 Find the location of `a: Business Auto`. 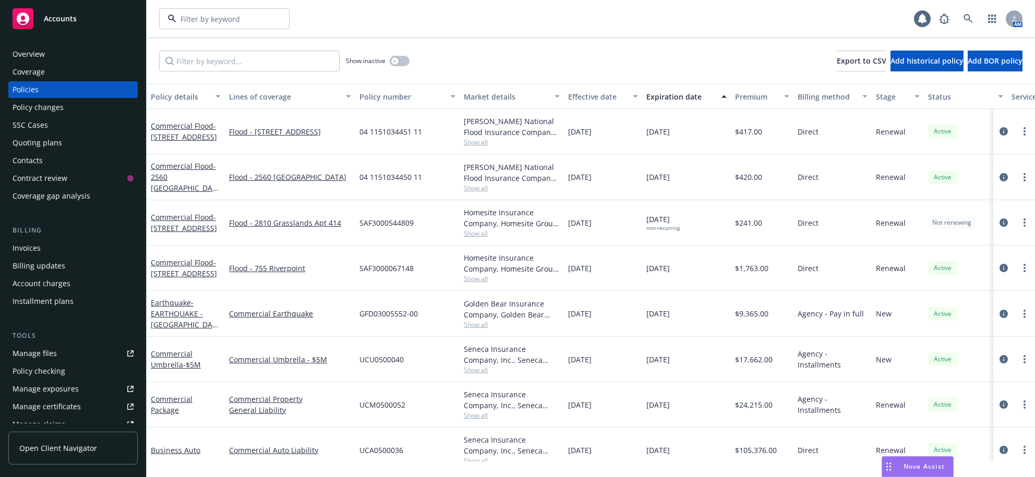

a: Business Auto is located at coordinates (175, 450).